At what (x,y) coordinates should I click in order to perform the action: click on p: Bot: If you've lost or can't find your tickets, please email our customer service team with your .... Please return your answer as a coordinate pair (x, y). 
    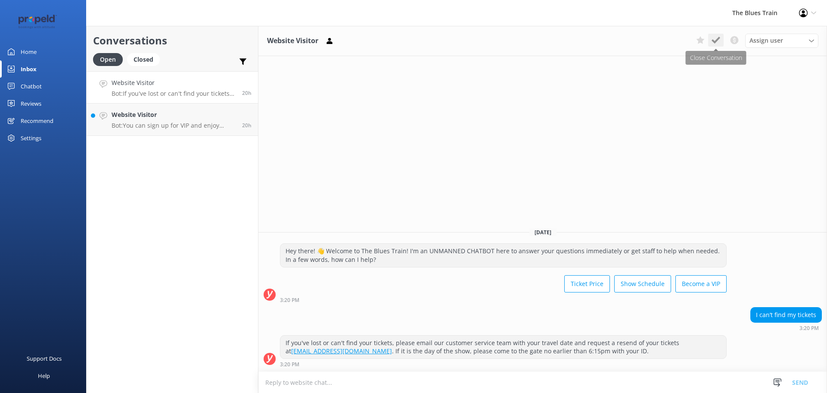
    Looking at the image, I should click on (174, 94).